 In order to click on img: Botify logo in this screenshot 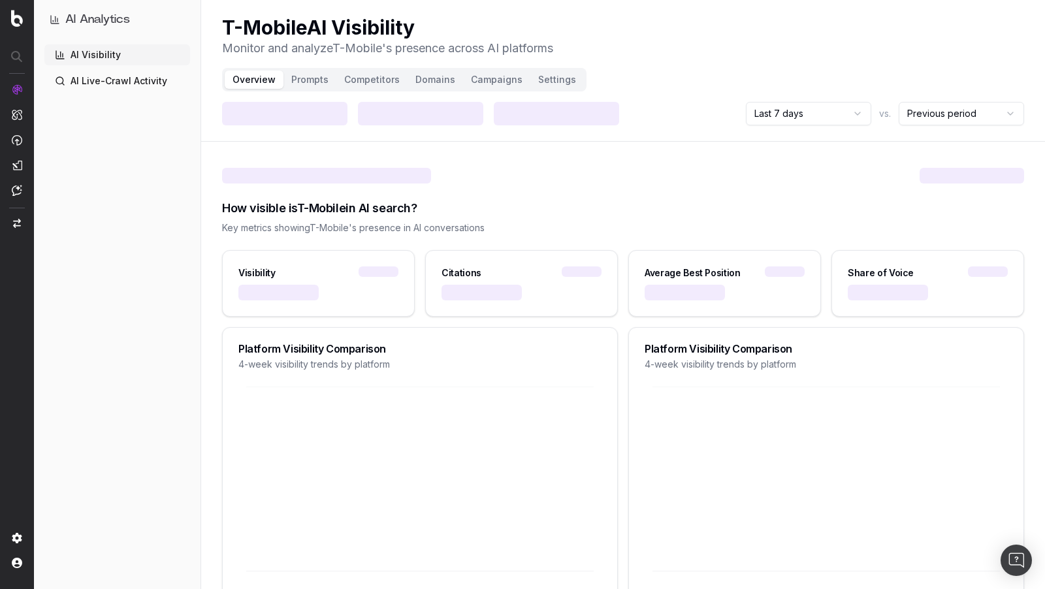, I will do `click(17, 18)`.